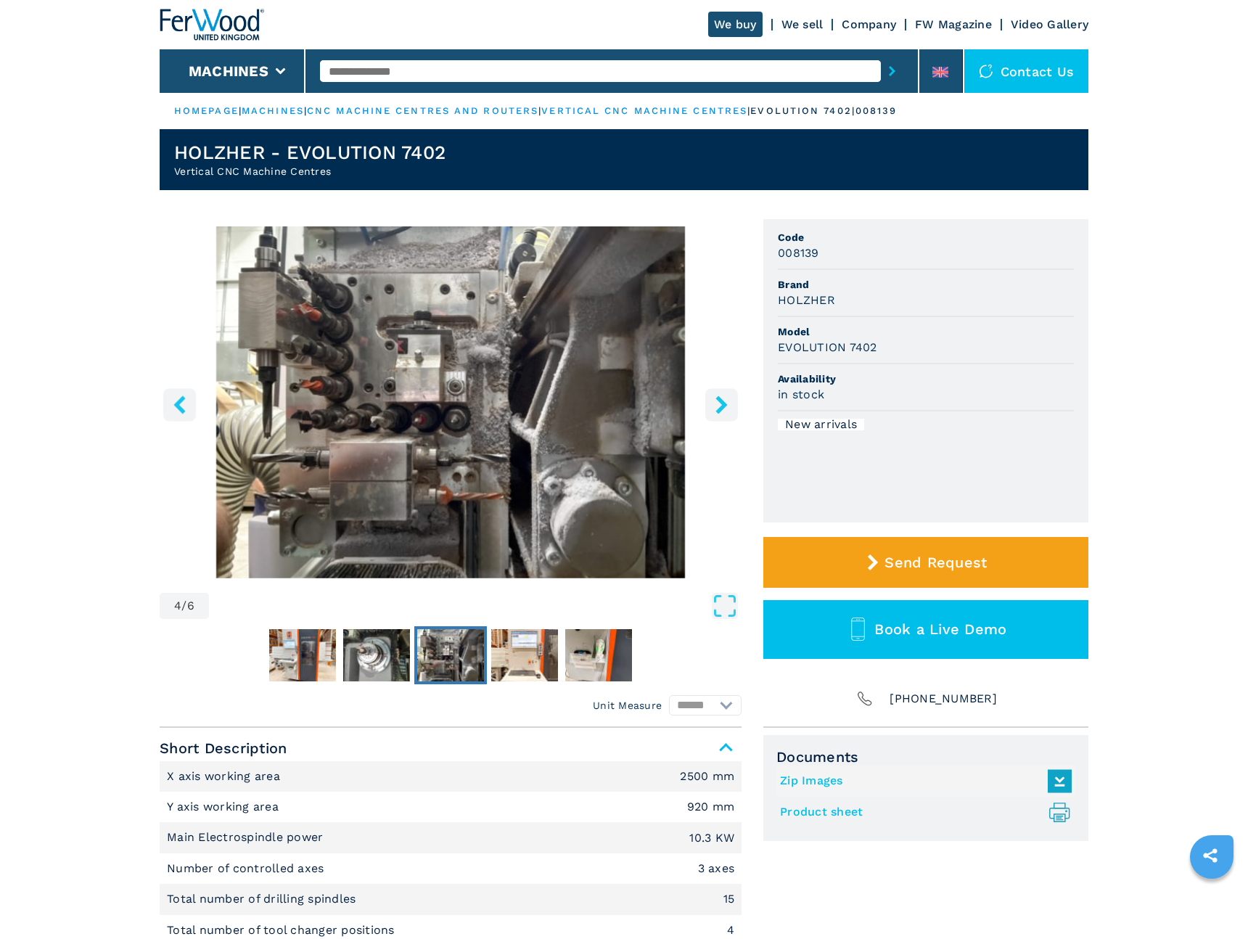  What do you see at coordinates (303, 655) in the screenshot?
I see `button: Go to Slide 2` at bounding box center [303, 655].